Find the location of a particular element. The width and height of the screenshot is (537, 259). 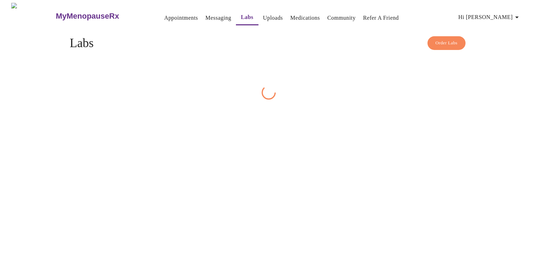

h4: Labs is located at coordinates (268, 43).